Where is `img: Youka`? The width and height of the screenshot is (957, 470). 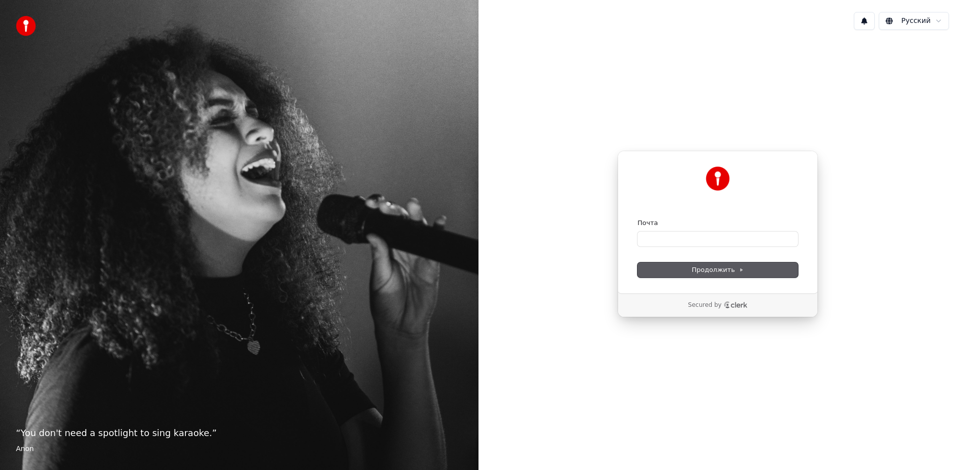 img: Youka is located at coordinates (718, 178).